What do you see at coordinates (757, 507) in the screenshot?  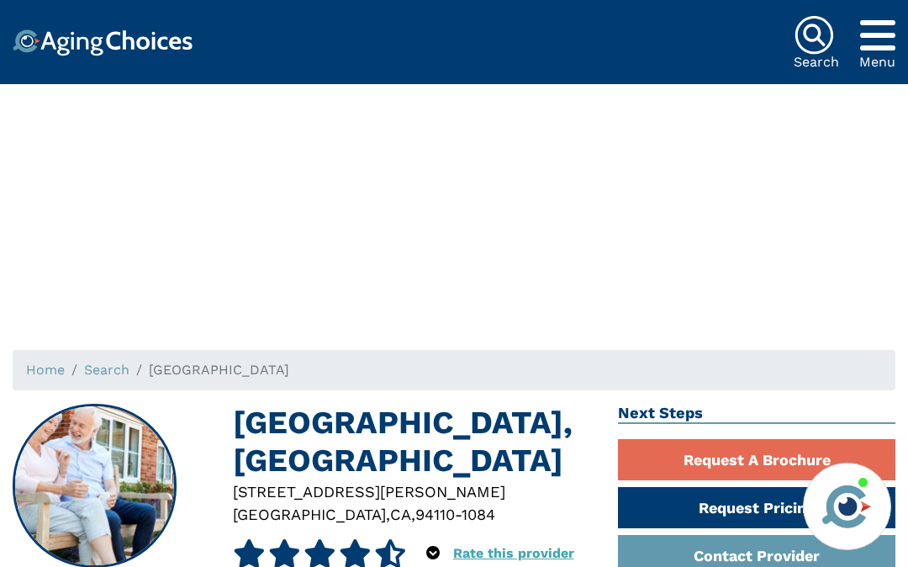 I see `a: Request Pricing` at bounding box center [757, 507].